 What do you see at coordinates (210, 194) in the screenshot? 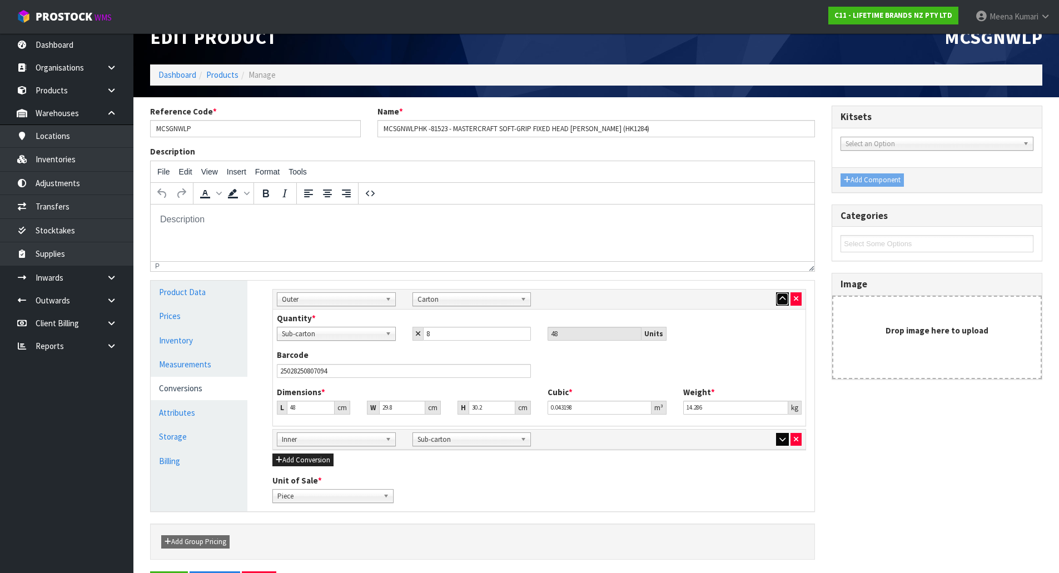
I see `div: Text color` at bounding box center [210, 194].